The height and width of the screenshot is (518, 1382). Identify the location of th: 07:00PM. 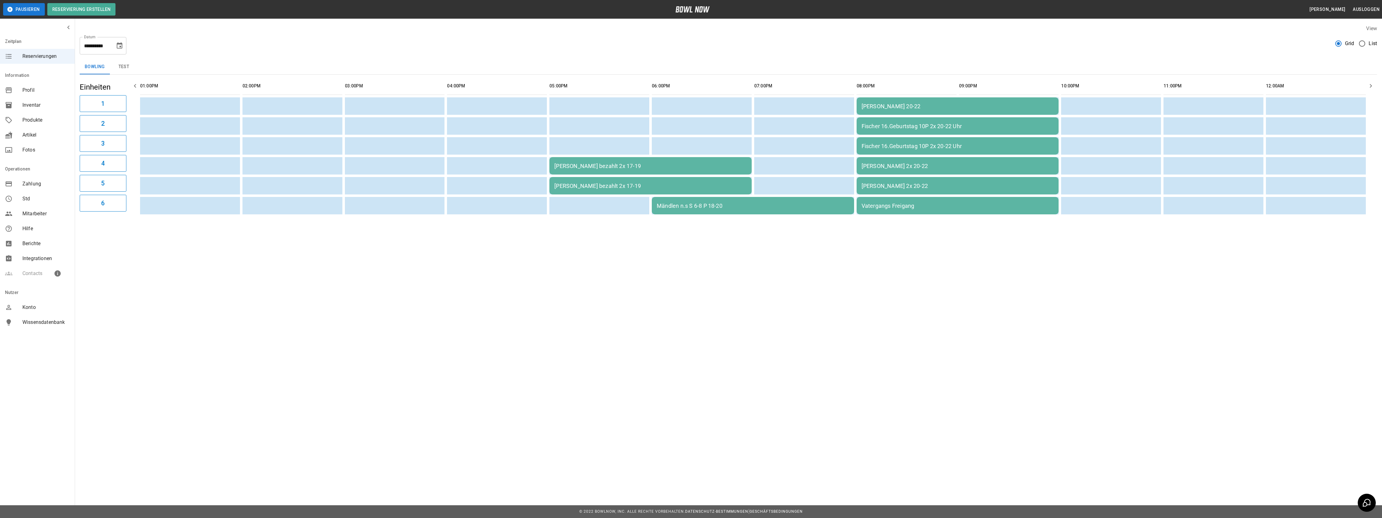
(804, 86).